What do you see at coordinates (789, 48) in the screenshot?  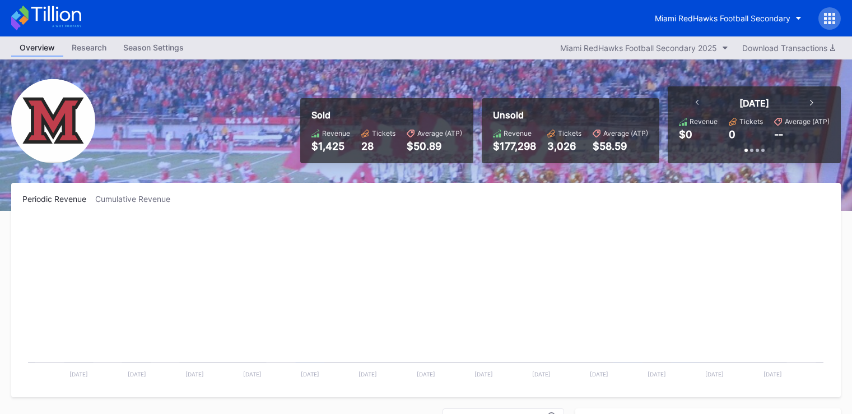 I see `div: Download Transactions` at bounding box center [789, 48].